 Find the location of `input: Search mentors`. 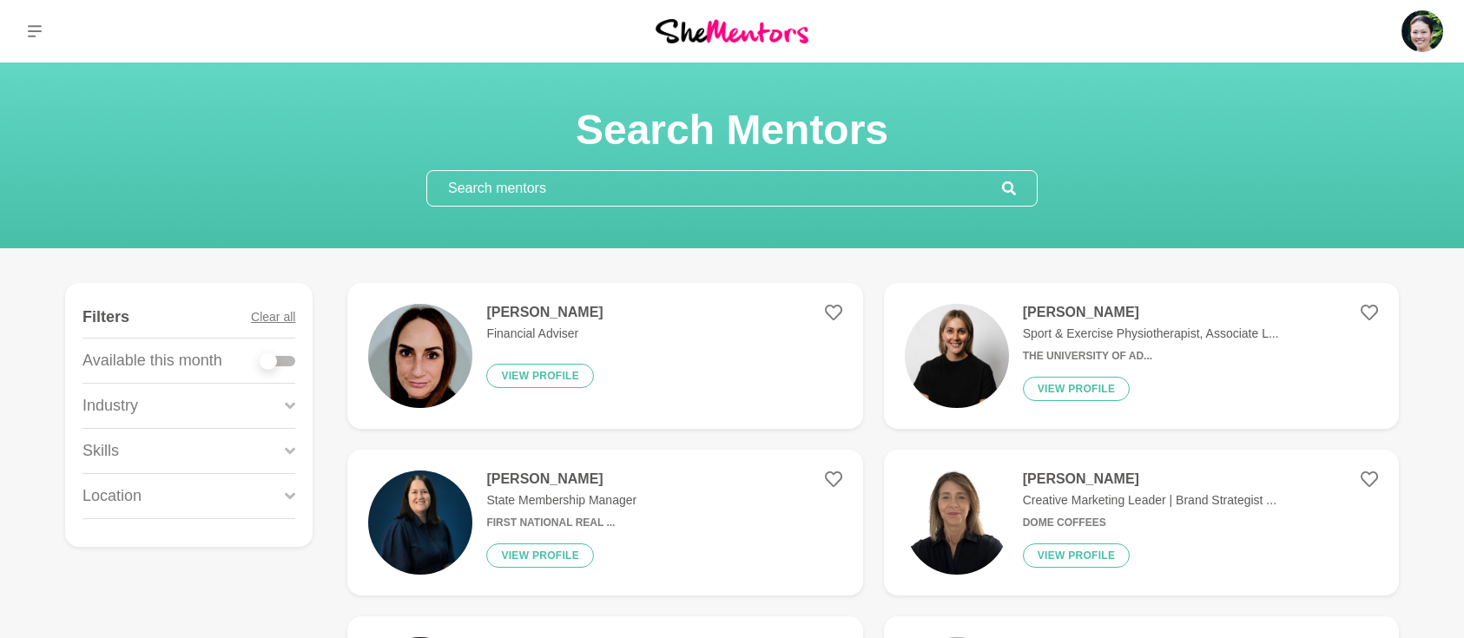

input: Search mentors is located at coordinates (715, 188).